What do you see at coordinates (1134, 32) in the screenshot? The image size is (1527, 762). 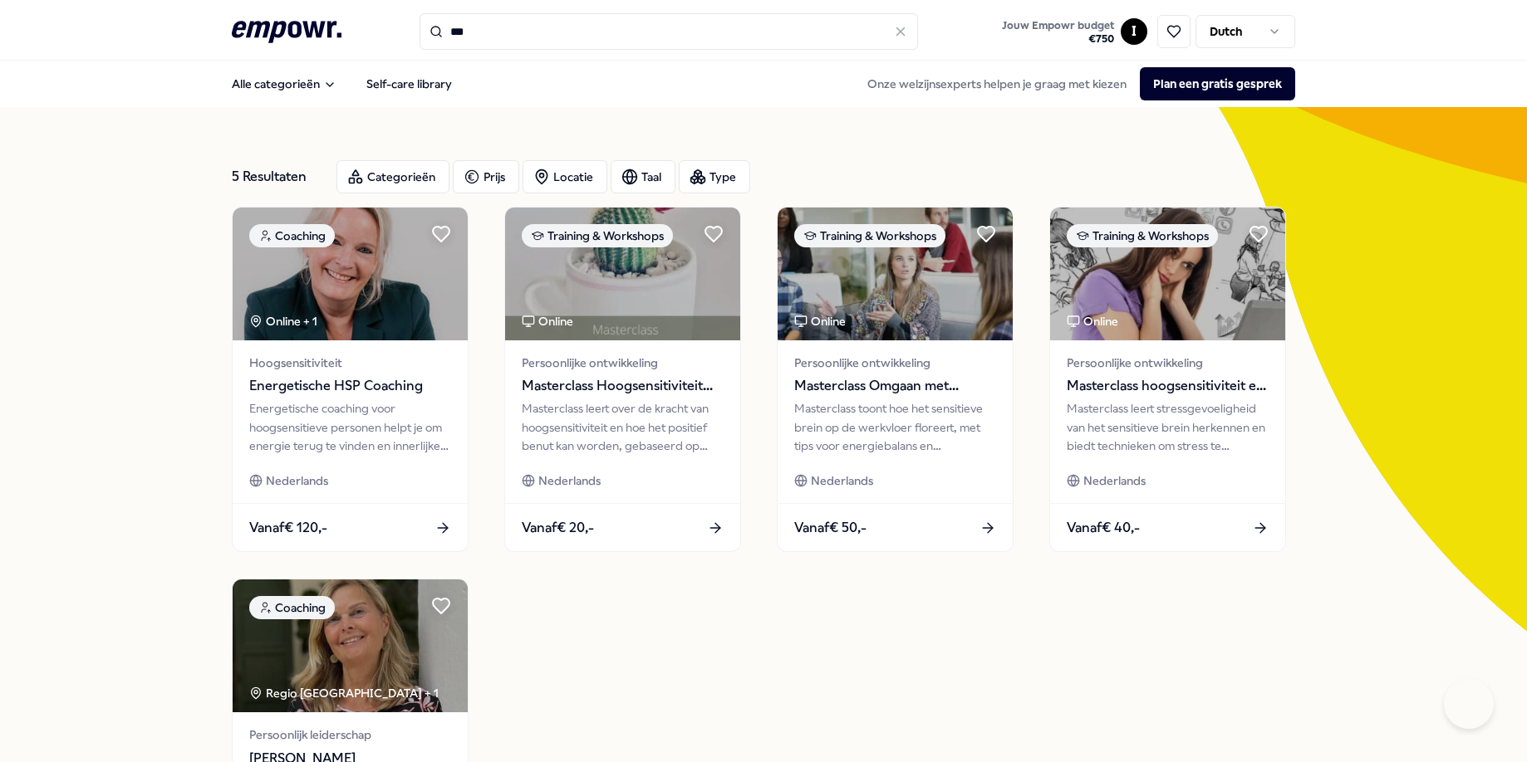 I see `button: I` at bounding box center [1134, 32].